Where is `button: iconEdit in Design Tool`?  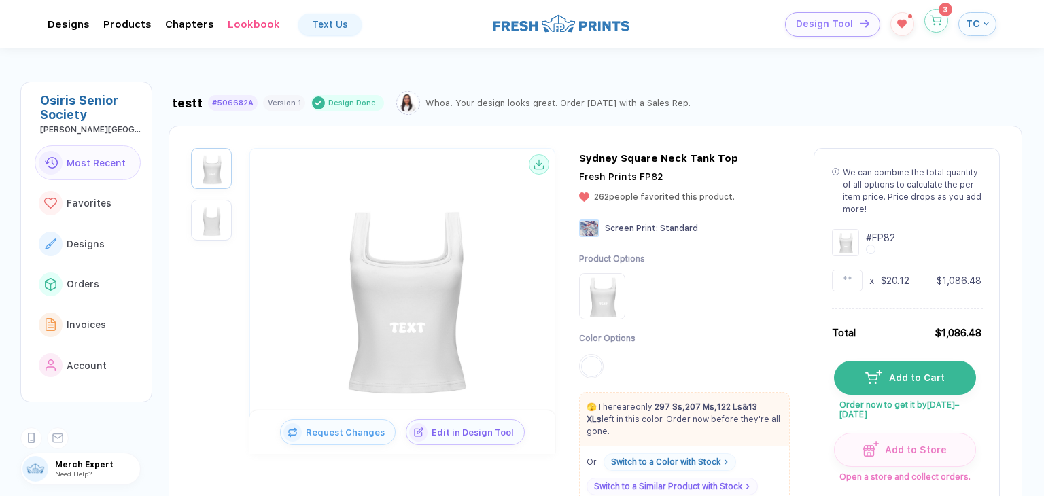
button: iconEdit in Design Tool is located at coordinates (465, 432).